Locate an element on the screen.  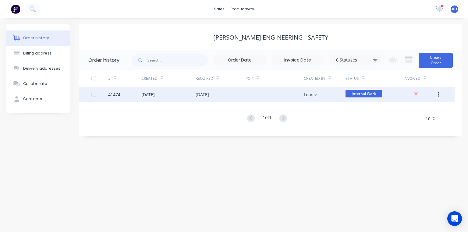
div: Leonie is located at coordinates (311, 95).